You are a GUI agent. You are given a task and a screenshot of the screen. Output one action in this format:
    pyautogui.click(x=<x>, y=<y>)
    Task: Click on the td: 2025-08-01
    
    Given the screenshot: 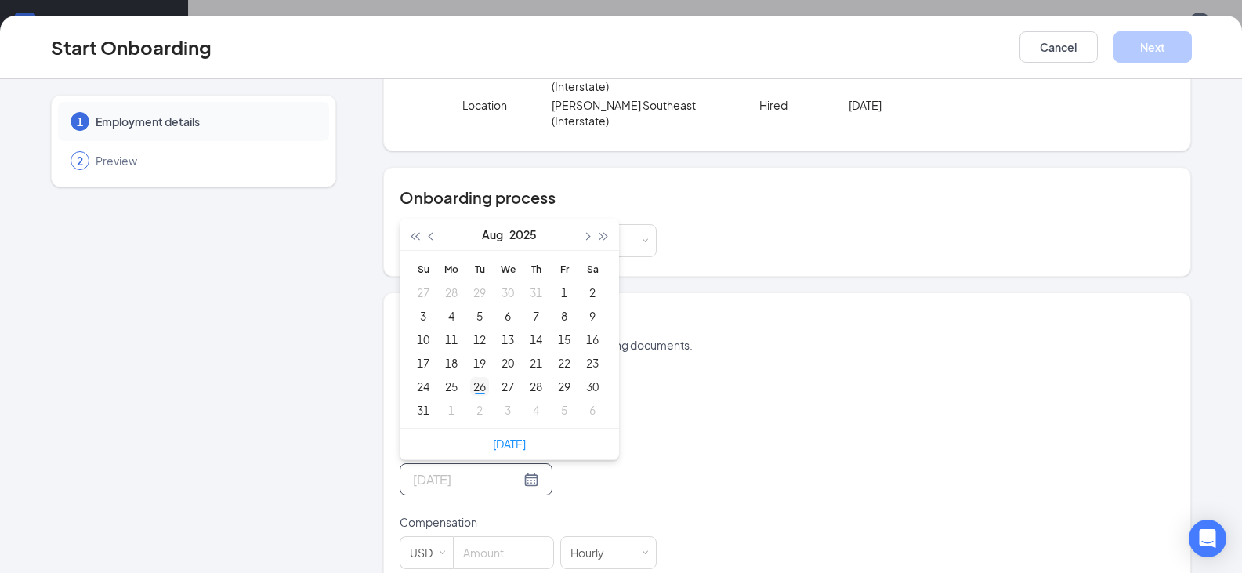 What is the action you would take?
    pyautogui.click(x=564, y=292)
    